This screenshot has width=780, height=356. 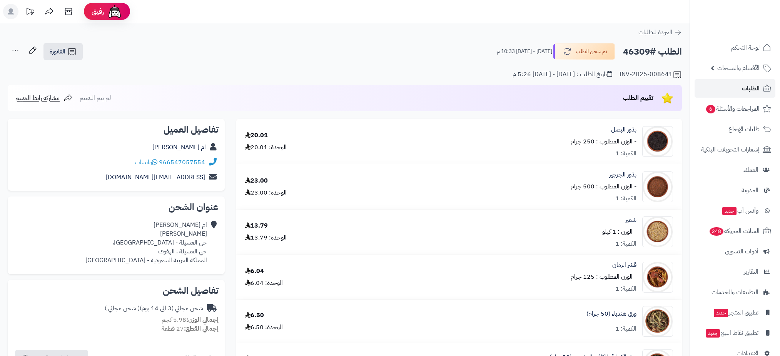 What do you see at coordinates (146, 162) in the screenshot?
I see `span: واتساب` at bounding box center [146, 162].